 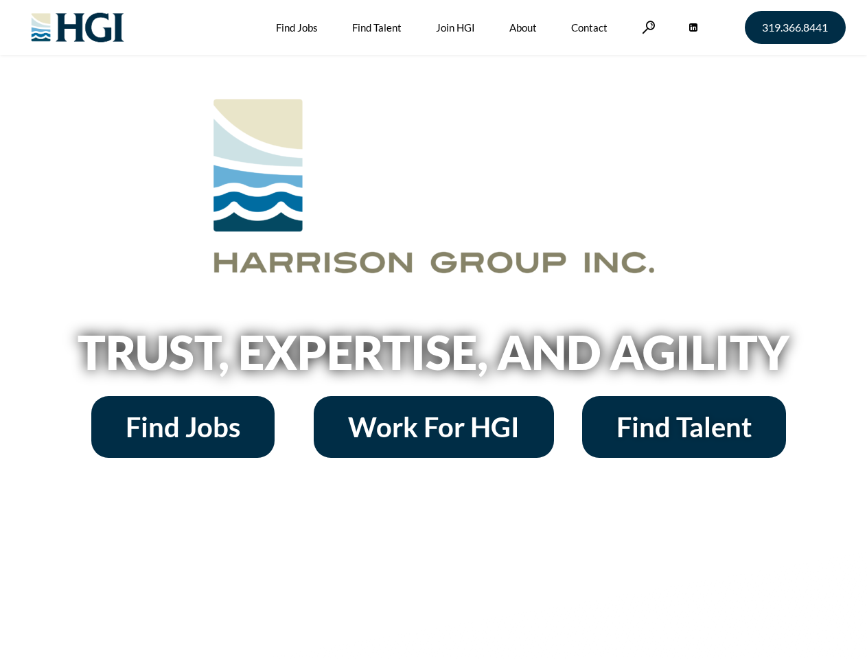 I want to click on span: Work For HGI, so click(x=434, y=427).